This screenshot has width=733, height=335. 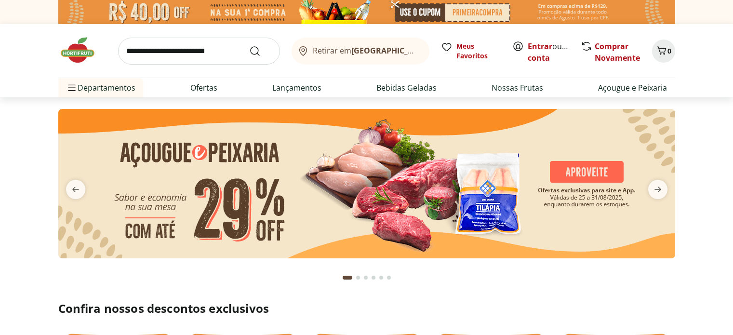 I want to click on button: Go to page 4 from fs-carousel, so click(x=374, y=278).